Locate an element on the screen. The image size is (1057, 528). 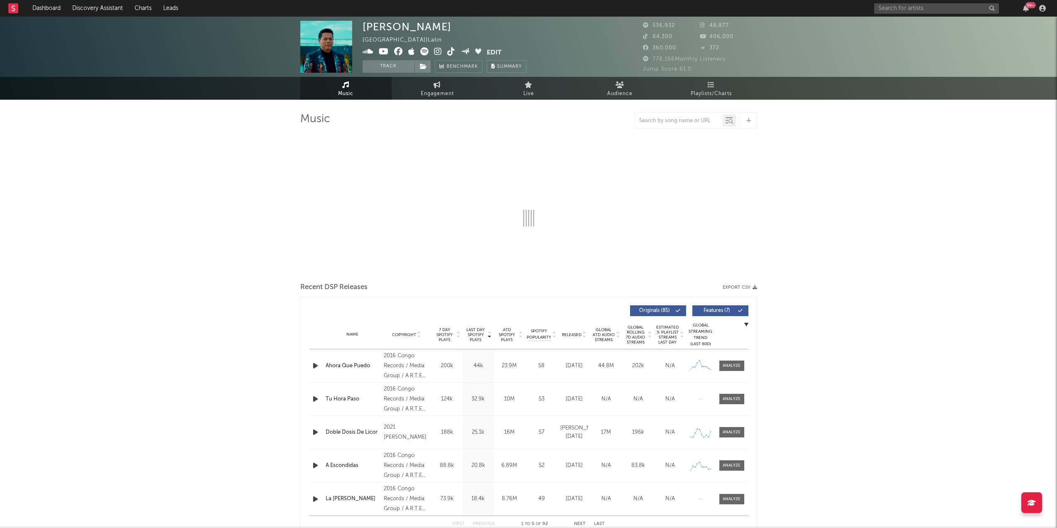
span: Spotify Popularity is located at coordinates (539, 334).